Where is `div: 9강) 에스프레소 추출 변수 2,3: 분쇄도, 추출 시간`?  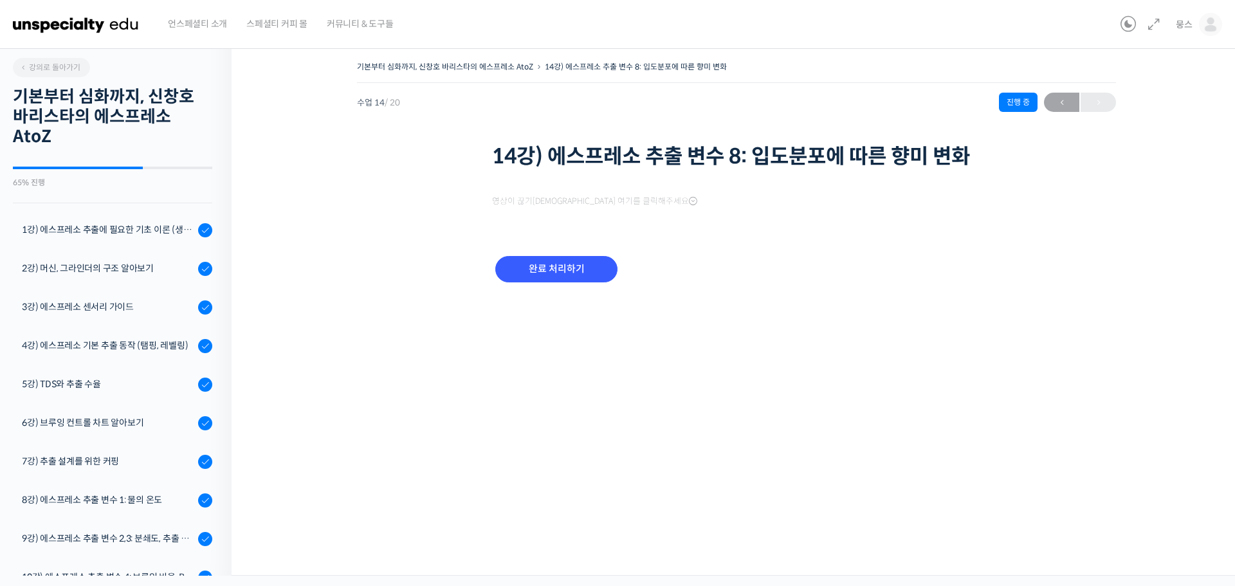 div: 9강) 에스프레소 추출 변수 2,3: 분쇄도, 추출 시간 is located at coordinates (108, 538).